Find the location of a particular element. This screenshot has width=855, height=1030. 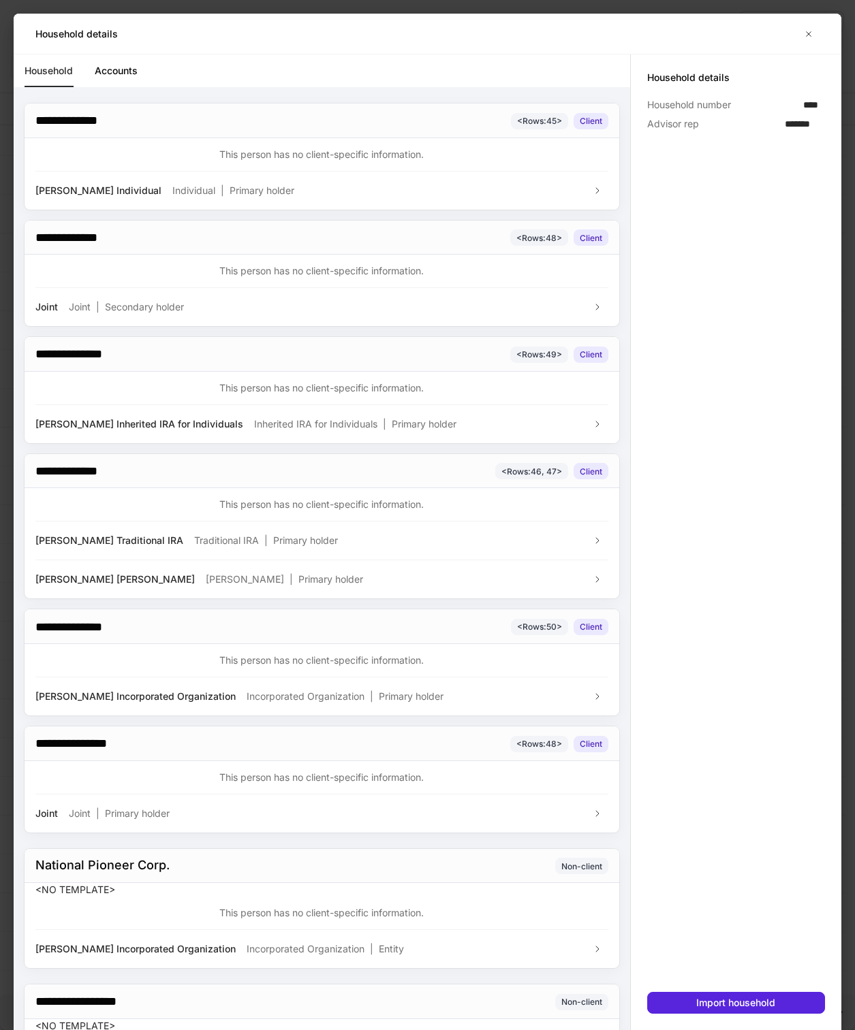

button: Import household is located at coordinates (736, 1003).